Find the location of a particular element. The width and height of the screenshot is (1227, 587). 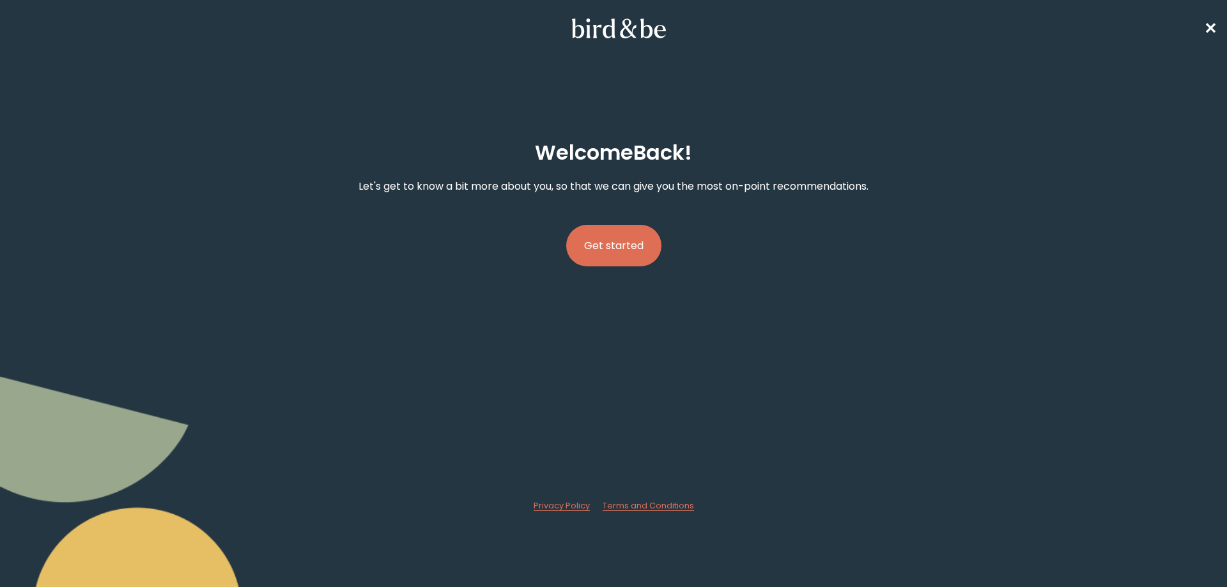

button: Get started is located at coordinates (613, 245).